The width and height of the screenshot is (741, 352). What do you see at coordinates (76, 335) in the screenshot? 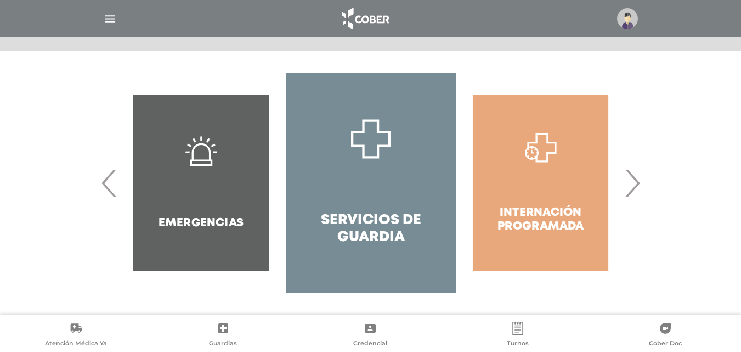
I see `a: Atención Médica Ya` at bounding box center [76, 335].